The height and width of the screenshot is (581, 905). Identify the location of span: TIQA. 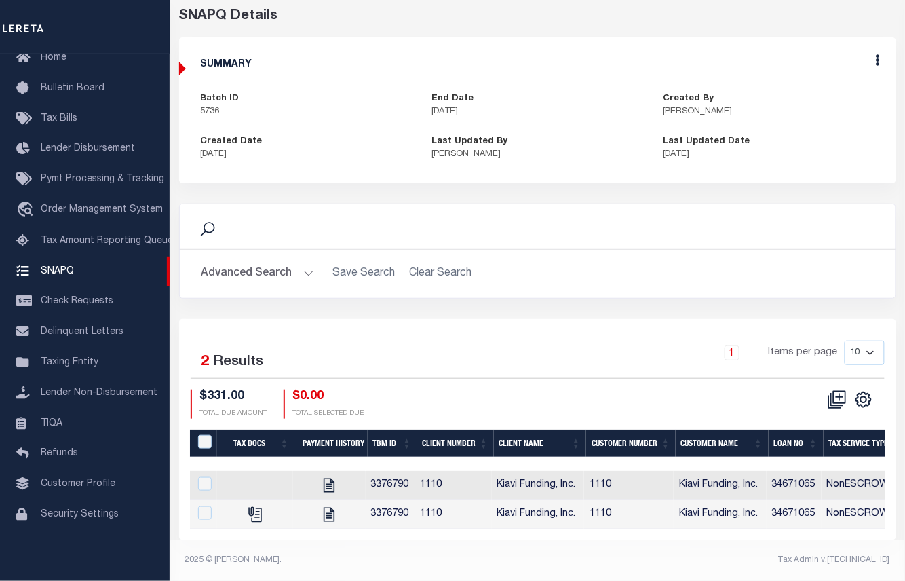
(52, 423).